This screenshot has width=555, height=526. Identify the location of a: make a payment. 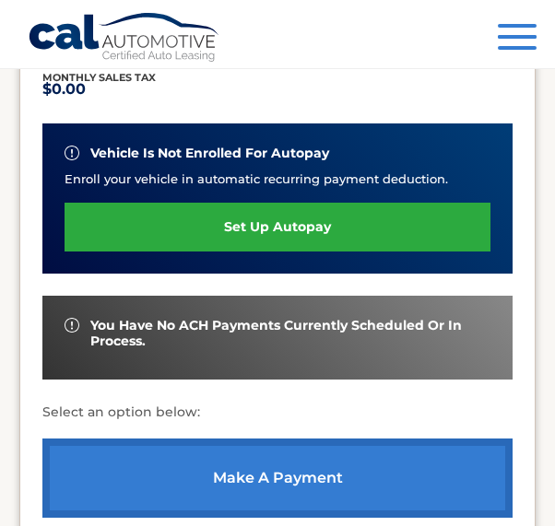
(278, 478).